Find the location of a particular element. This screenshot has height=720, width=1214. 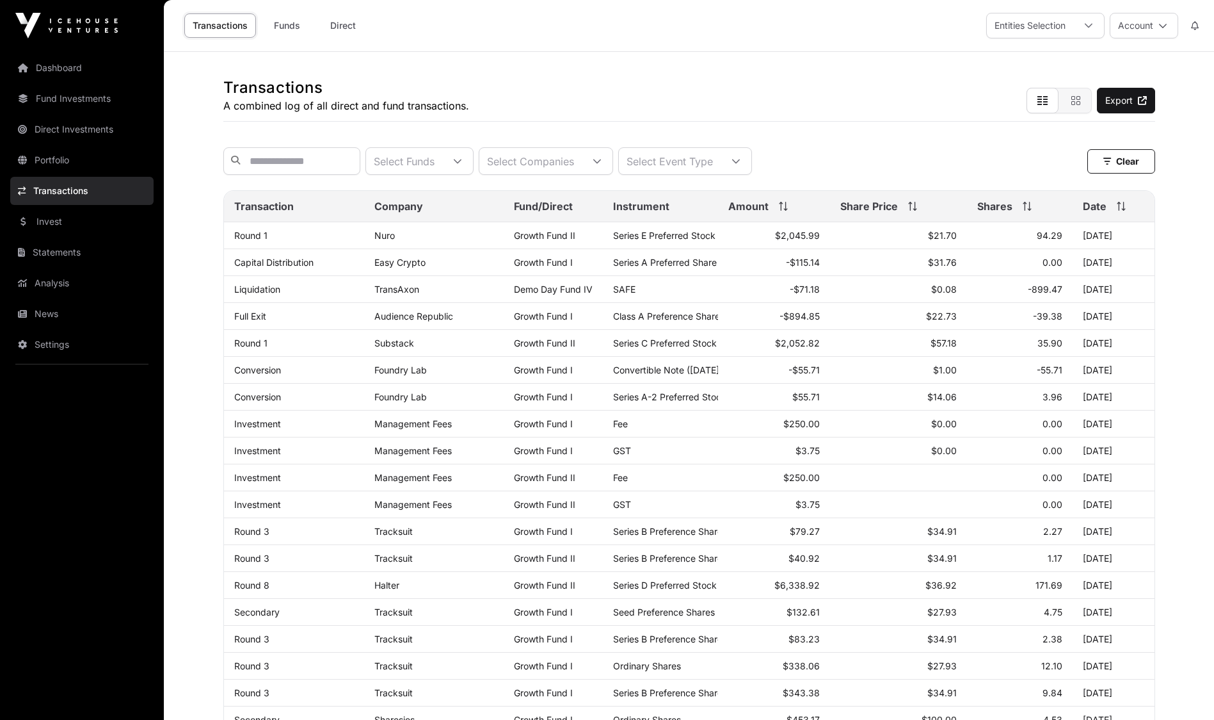

a: Analysis is located at coordinates (82, 283).